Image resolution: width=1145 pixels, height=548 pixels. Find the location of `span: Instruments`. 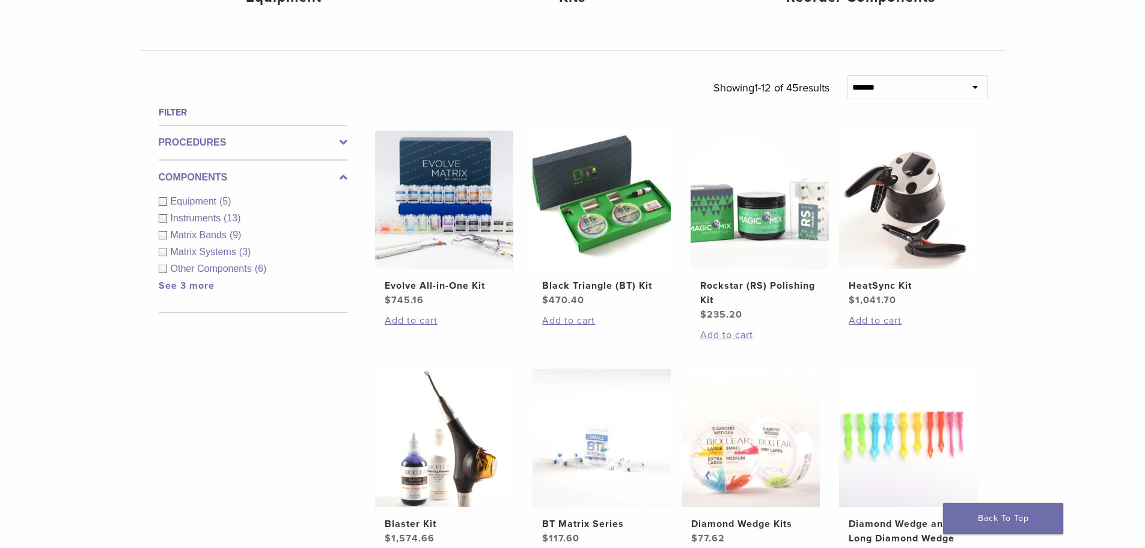

span: Instruments is located at coordinates (197, 218).